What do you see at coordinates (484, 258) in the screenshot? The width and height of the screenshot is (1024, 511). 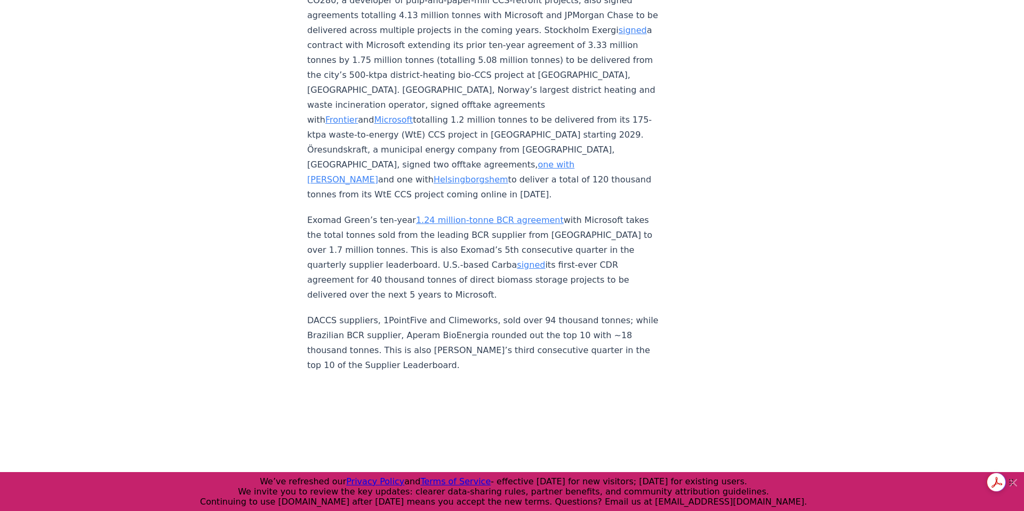 I see `p: Exomad Green’s ten-year with Microsoft takes the total tonnes sold from the leading BCR supplier ...` at bounding box center [484, 258].